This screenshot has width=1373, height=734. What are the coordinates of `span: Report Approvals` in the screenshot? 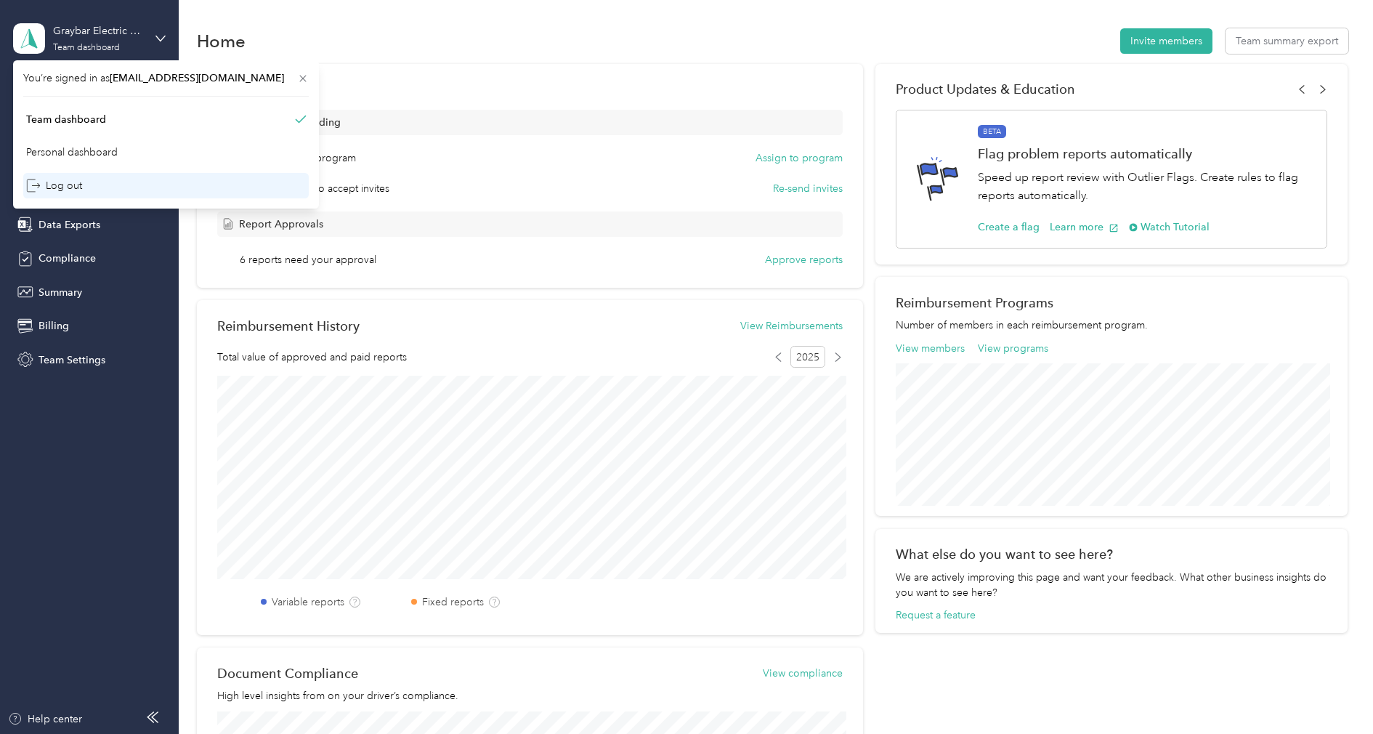 It's located at (281, 224).